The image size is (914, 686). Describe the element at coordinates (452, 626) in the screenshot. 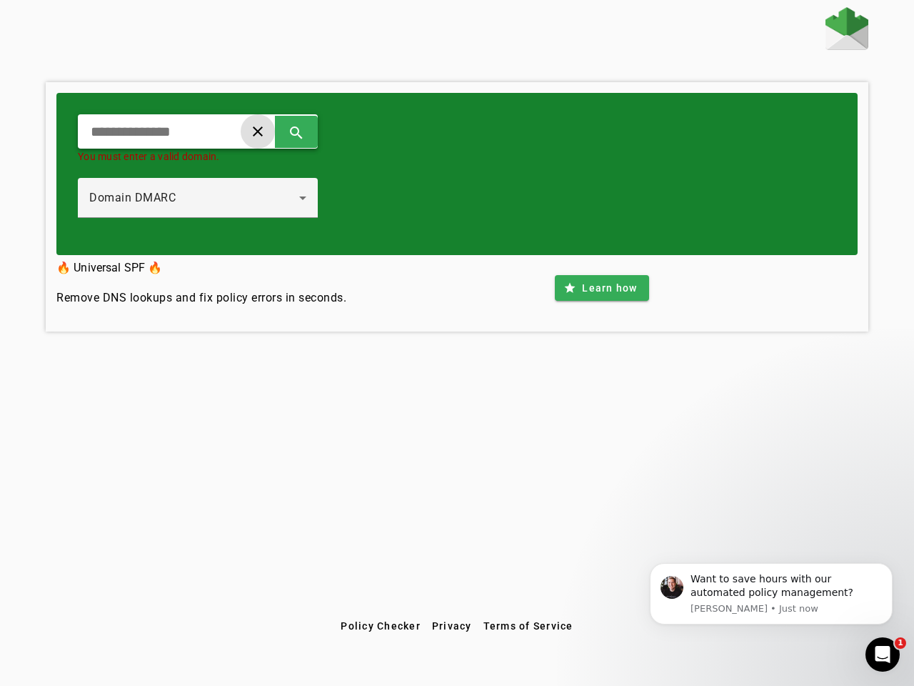

I see `span: Privacy` at that location.